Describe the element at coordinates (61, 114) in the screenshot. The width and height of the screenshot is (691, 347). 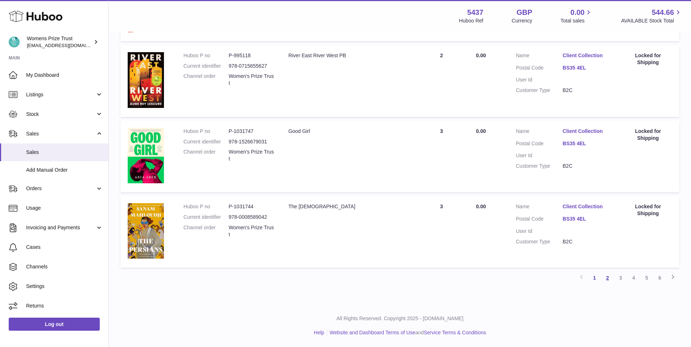
I see `span: Stock` at that location.